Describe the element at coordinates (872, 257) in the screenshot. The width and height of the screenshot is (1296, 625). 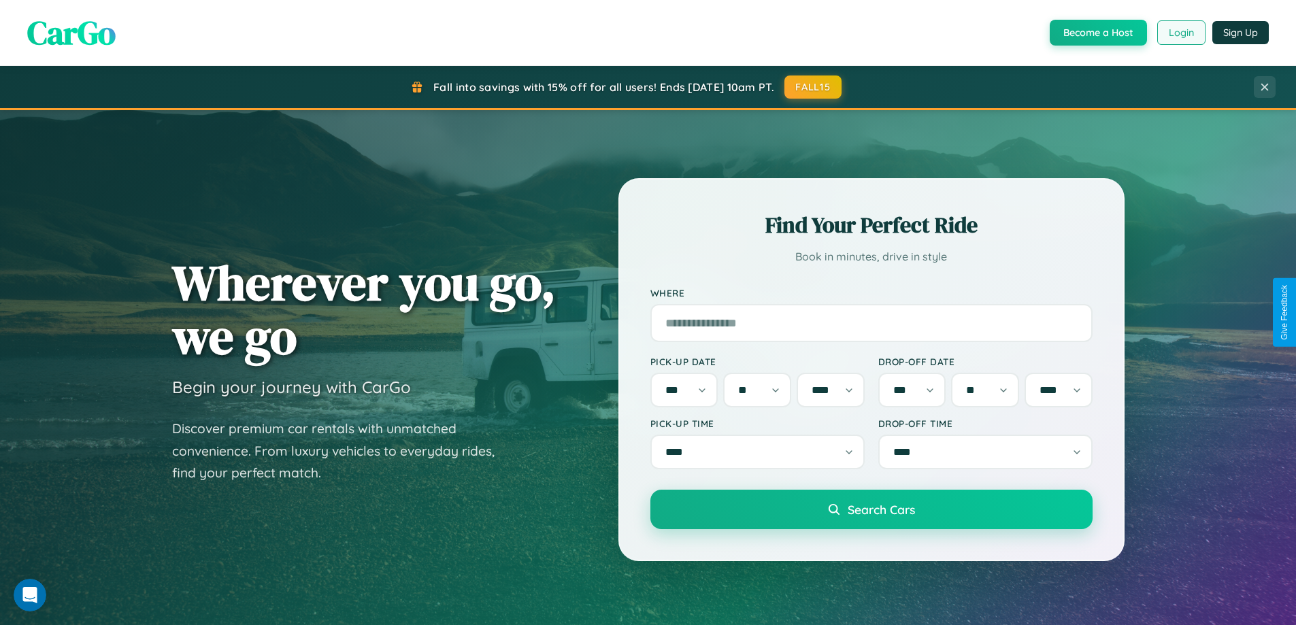
I see `p: Book in minutes, drive in style` at that location.